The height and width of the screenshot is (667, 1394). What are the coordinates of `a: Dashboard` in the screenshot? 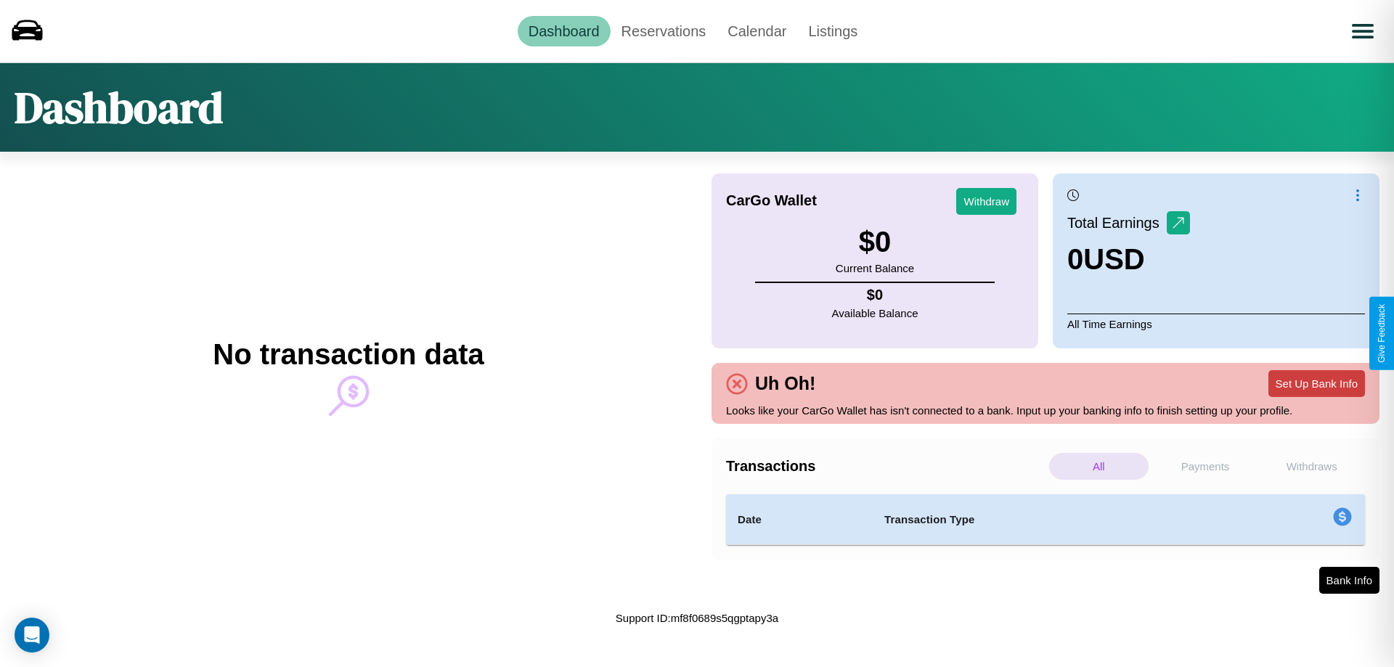 It's located at (564, 31).